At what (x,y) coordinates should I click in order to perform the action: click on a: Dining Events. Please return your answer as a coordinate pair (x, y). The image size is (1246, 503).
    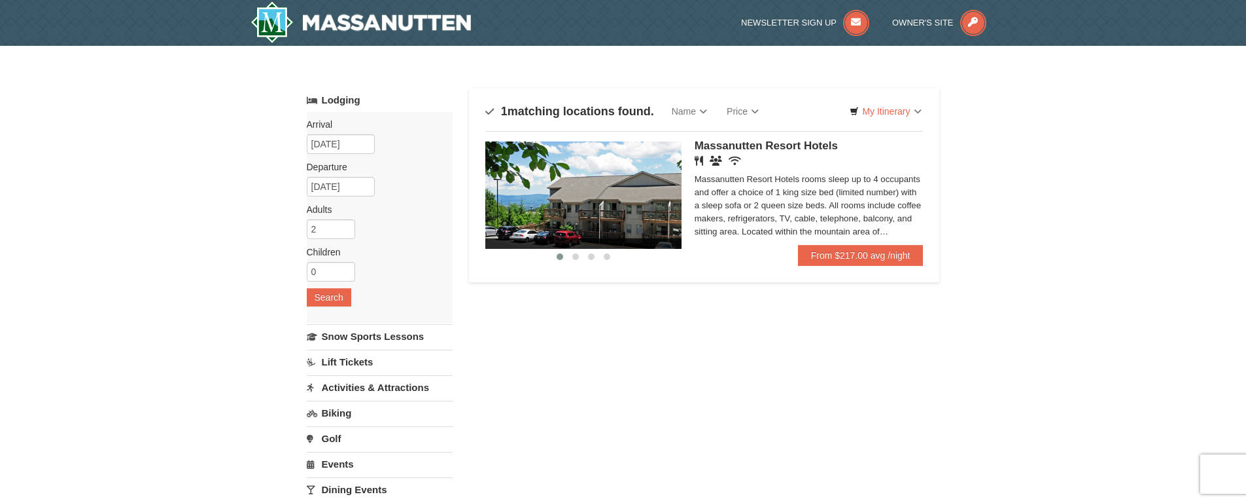
    Looking at the image, I should click on (379, 489).